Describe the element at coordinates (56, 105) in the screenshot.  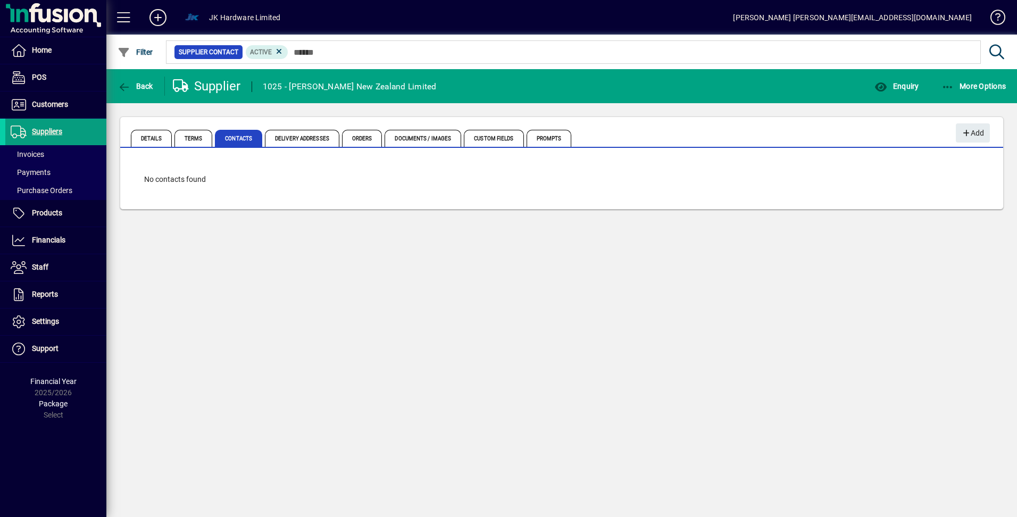
I see `a: Customers` at that location.